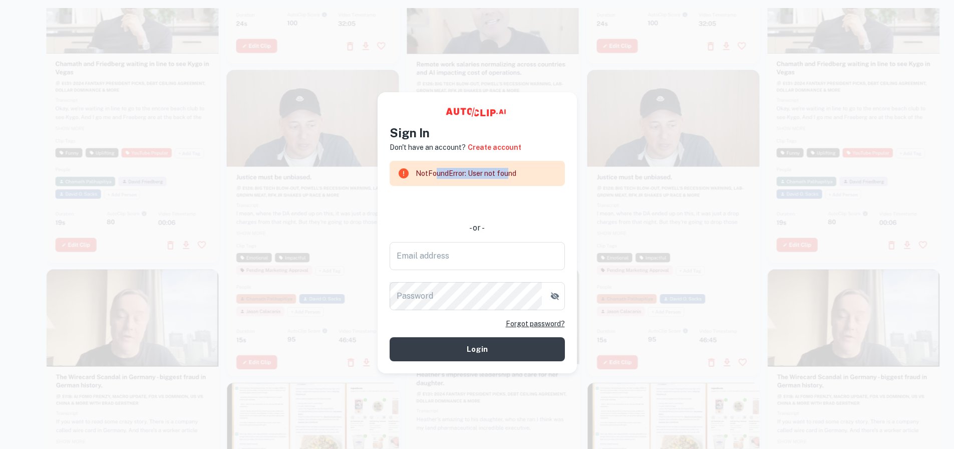 The height and width of the screenshot is (449, 954). I want to click on a: Create account, so click(495, 147).